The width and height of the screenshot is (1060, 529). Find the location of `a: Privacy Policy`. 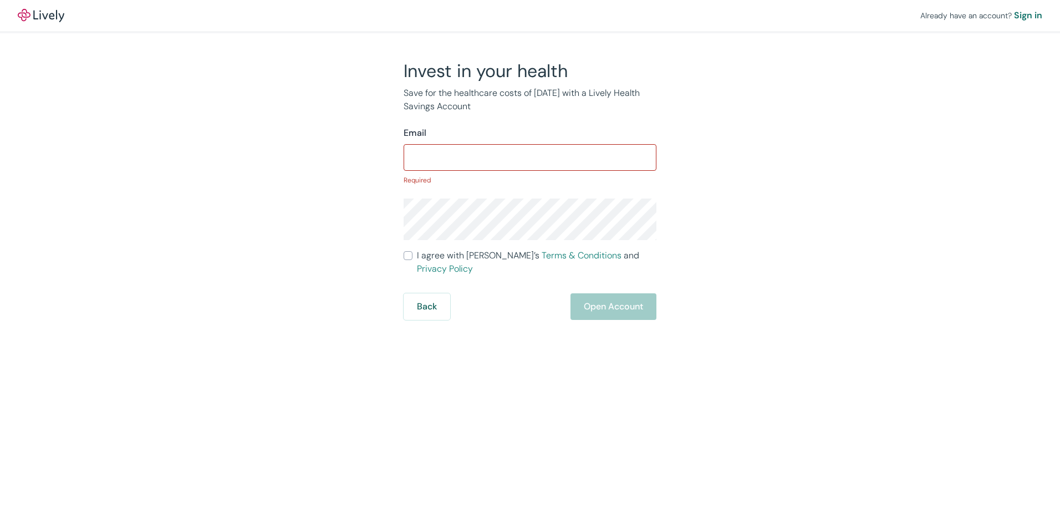

a: Privacy Policy is located at coordinates (444, 268).